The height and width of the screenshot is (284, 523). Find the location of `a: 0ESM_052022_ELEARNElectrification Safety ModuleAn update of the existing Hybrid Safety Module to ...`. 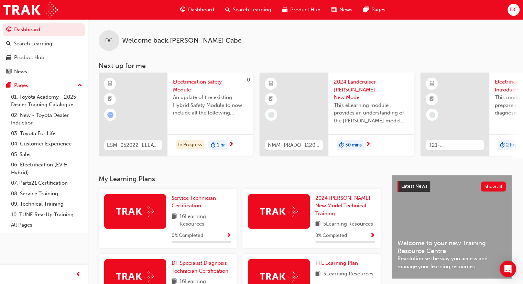

a: 0ESM_052022_ELEARNElectrification Safety ModuleAn update of the existing Hybrid Safety Module to ... is located at coordinates (176, 114).